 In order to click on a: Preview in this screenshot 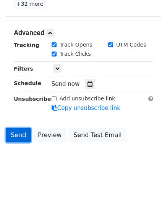, I will do `click(50, 135)`.